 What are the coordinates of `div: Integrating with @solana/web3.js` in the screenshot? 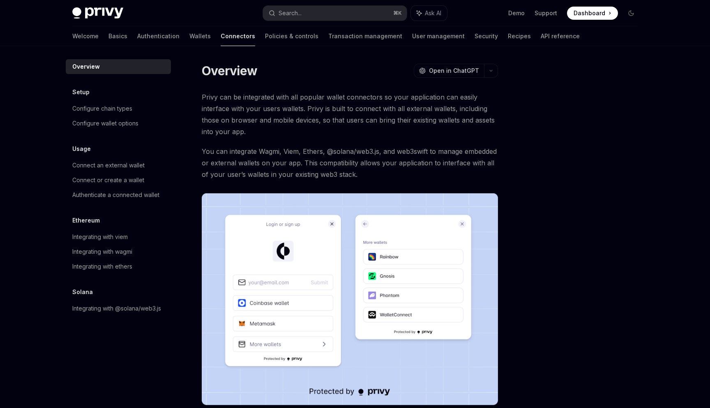 It's located at (117, 308).